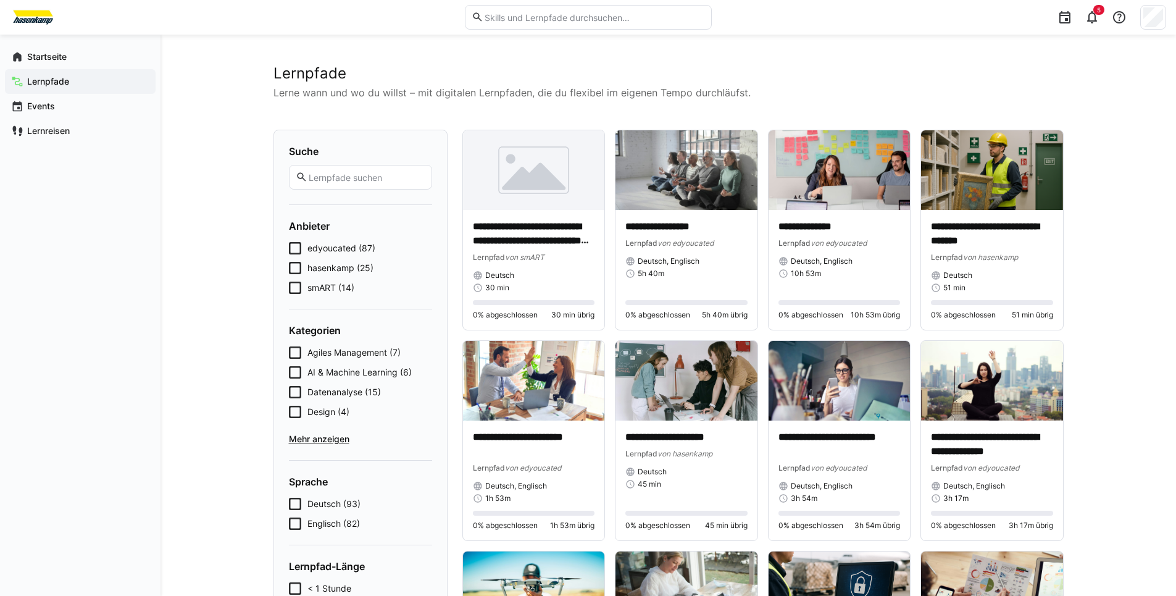 This screenshot has height=596, width=1176. Describe the element at coordinates (877, 525) in the screenshot. I see `span: 3h 54m übrig` at that location.